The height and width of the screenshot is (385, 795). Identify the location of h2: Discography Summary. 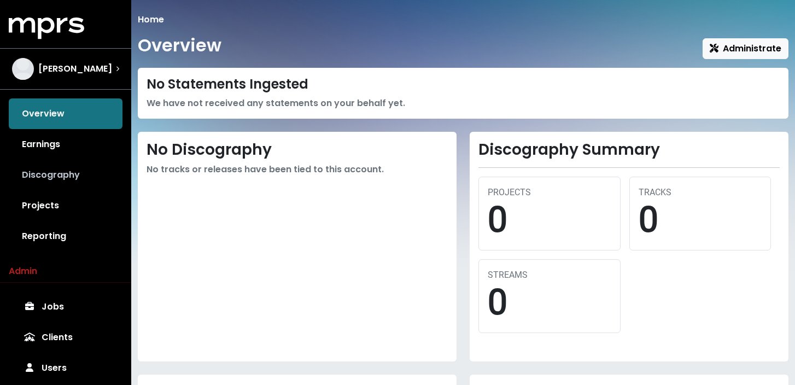
(629, 150).